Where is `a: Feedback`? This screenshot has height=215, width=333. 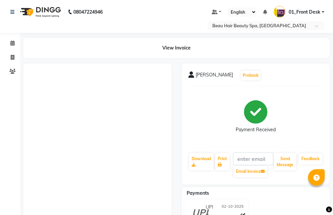
a: Feedback is located at coordinates (310, 159).